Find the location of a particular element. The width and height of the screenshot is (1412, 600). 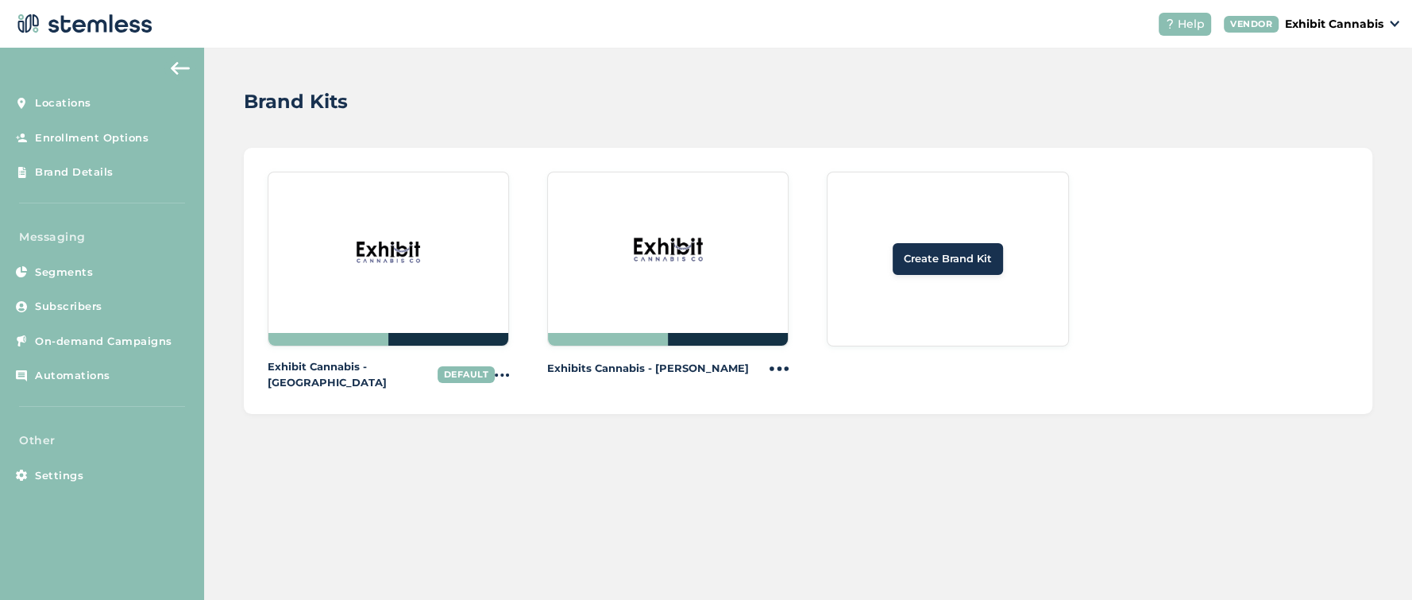

img: logo-dark-0685b13c.svg is located at coordinates (83, 24).